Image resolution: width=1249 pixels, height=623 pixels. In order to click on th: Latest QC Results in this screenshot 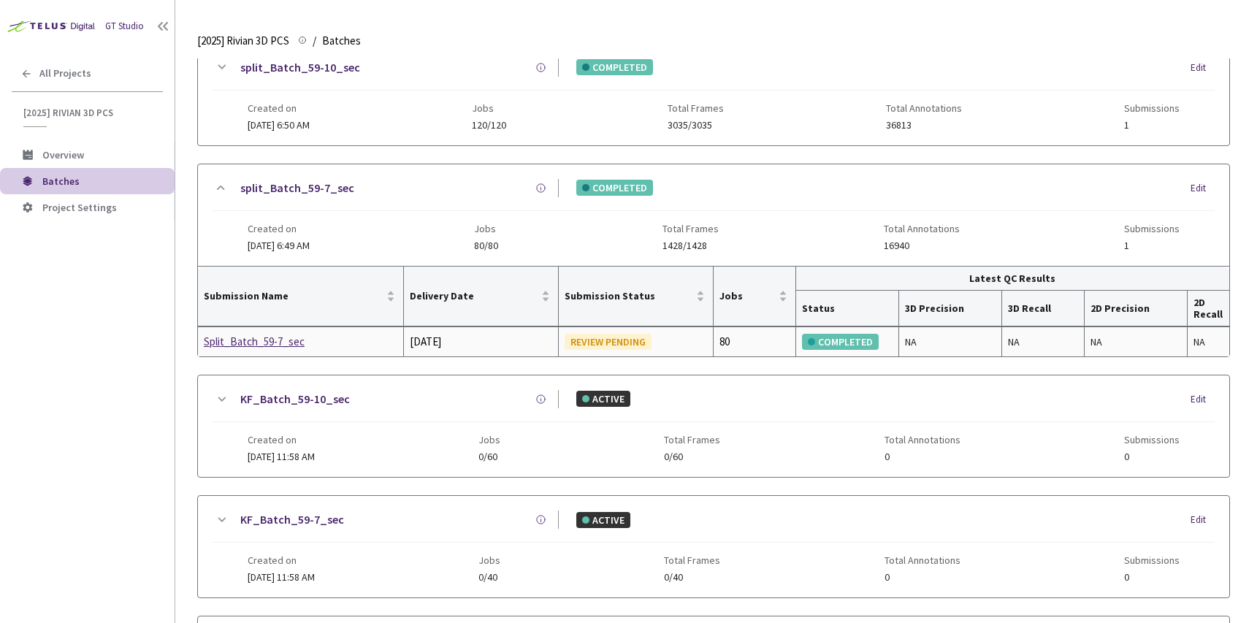, I will do `click(1012, 278)`.